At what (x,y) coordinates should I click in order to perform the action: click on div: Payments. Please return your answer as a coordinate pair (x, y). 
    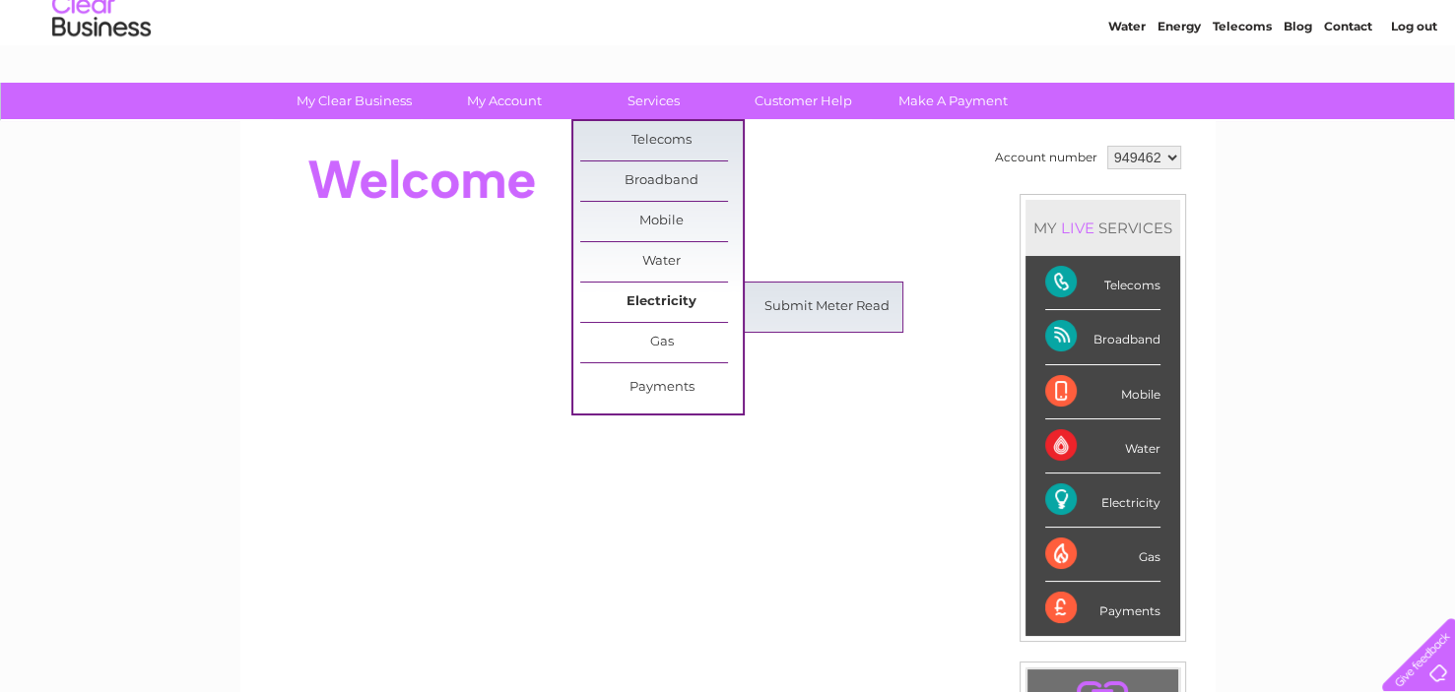
    Looking at the image, I should click on (1102, 609).